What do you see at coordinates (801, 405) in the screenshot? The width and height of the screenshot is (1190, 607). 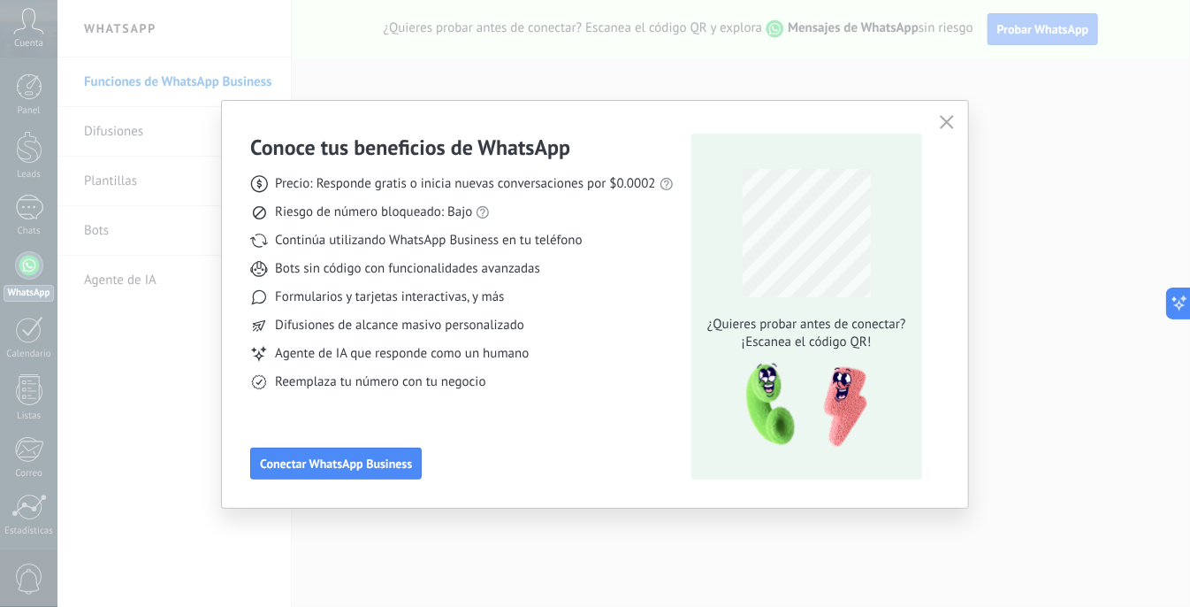 I see `img: qr-pic-1x.png` at bounding box center [801, 405].